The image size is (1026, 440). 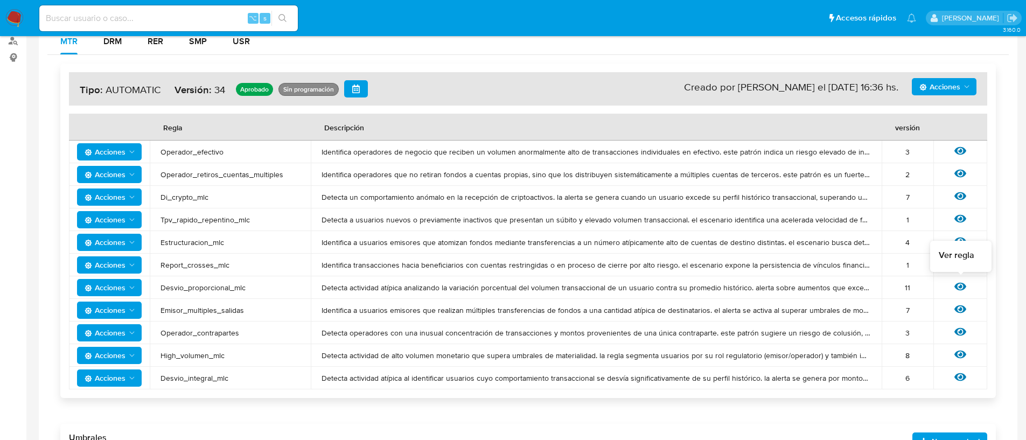 What do you see at coordinates (972, 18) in the screenshot?
I see `p: ezequielignacio.rocha@mercadolibre.com` at bounding box center [972, 18].